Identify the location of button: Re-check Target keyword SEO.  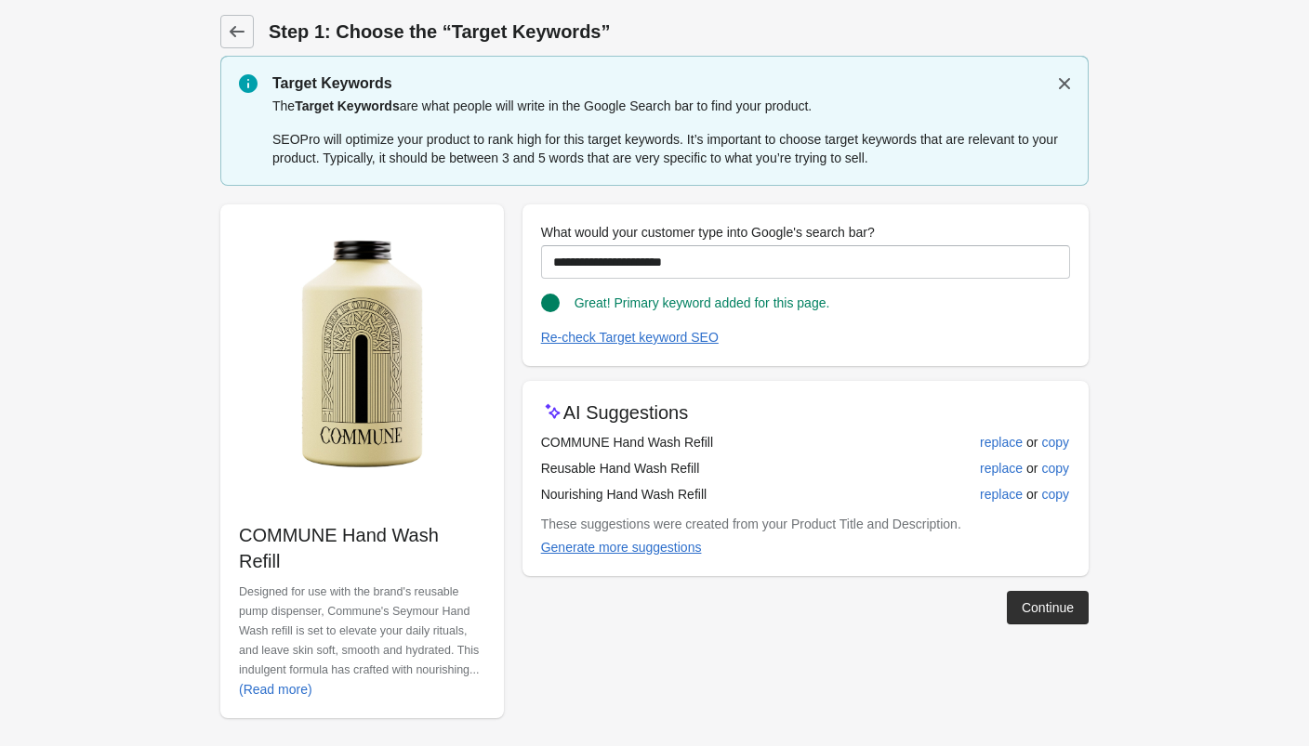
(629, 337).